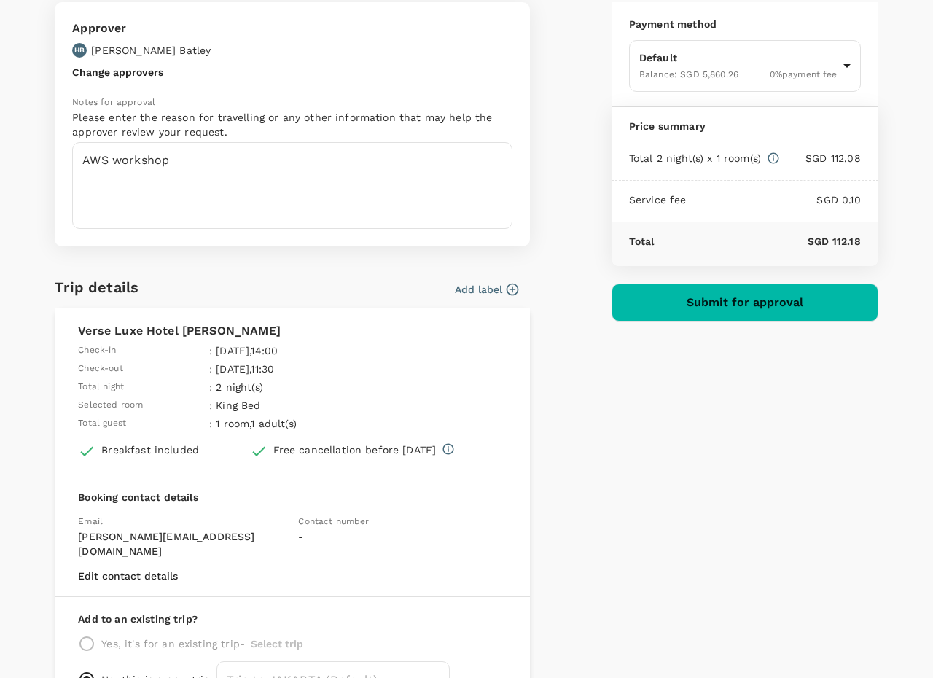 The height and width of the screenshot is (678, 933). What do you see at coordinates (141, 28) in the screenshot?
I see `p: Approver` at bounding box center [141, 28].